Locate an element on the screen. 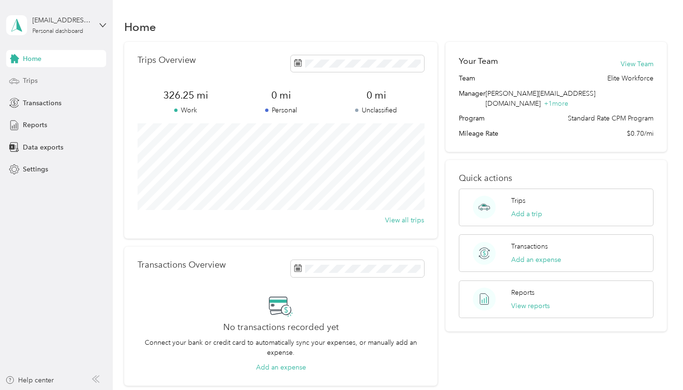  span: Data exports is located at coordinates (43, 147).